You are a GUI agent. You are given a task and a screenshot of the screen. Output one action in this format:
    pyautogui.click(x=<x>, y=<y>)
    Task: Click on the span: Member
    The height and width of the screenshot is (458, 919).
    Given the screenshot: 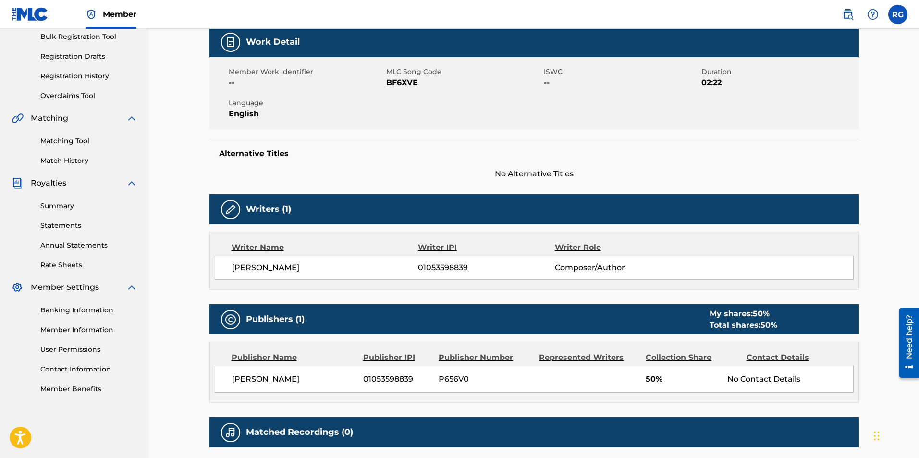 What is the action you would take?
    pyautogui.click(x=120, y=14)
    